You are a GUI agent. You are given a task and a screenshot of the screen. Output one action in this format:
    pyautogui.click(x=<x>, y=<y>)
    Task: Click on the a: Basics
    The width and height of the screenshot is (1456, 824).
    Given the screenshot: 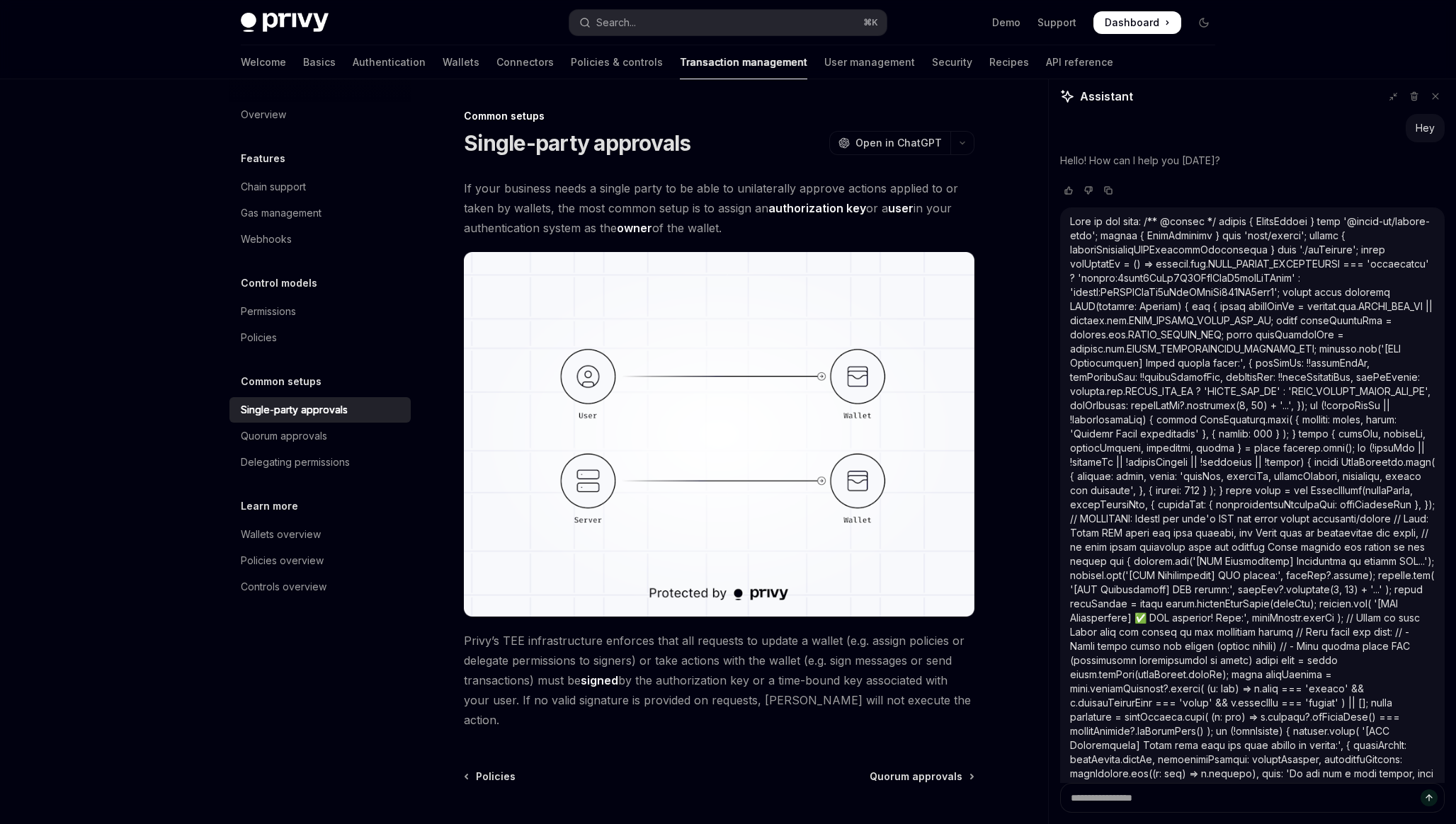 What is the action you would take?
    pyautogui.click(x=319, y=62)
    